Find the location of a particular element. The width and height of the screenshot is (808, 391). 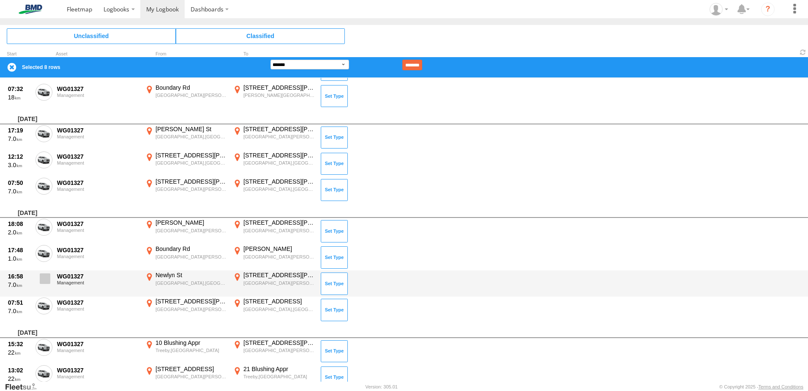

div: 12:12 is located at coordinates (19, 156).